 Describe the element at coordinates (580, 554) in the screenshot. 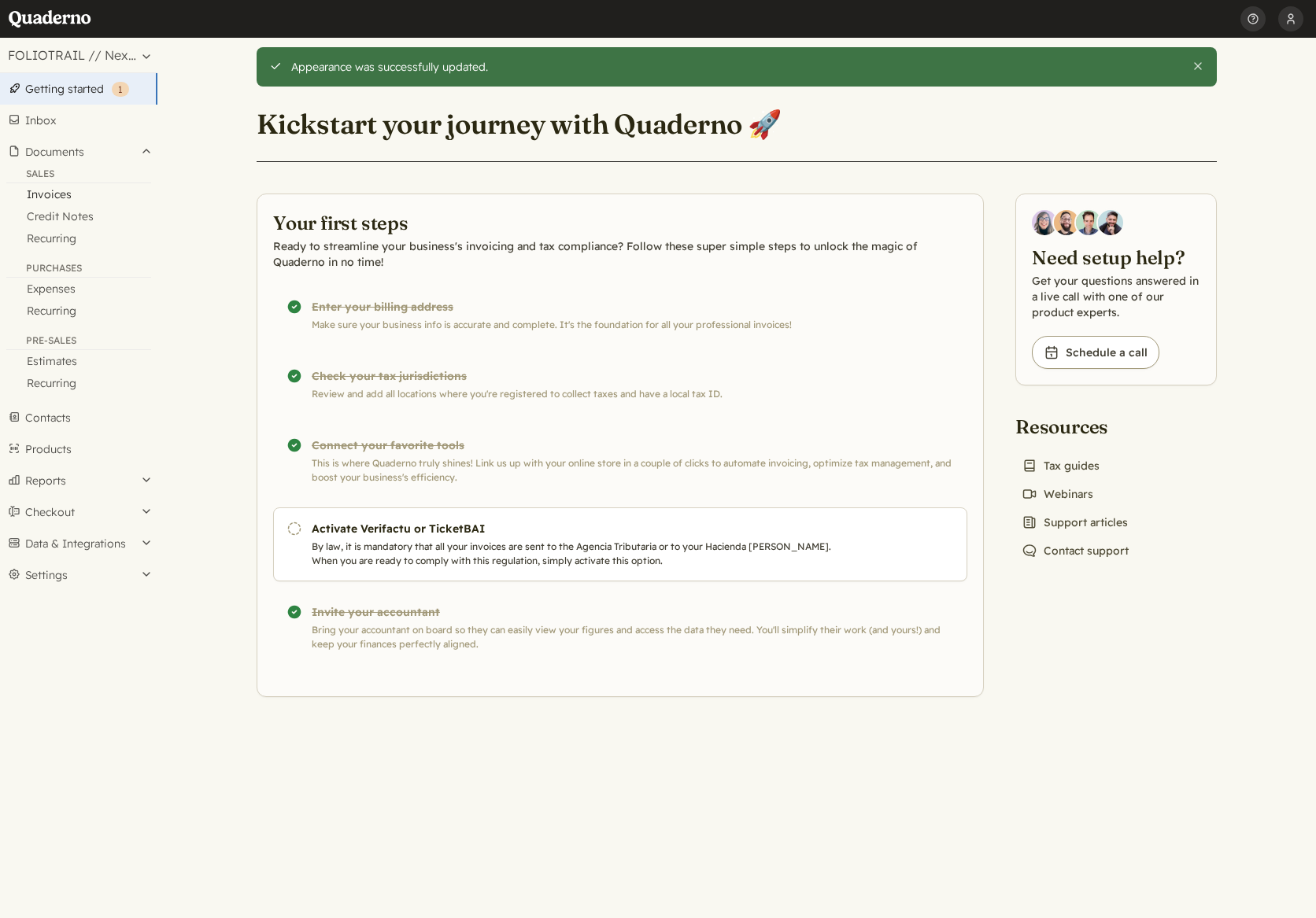

I see `p: By law, it is mandatory that all your invoices are sent to the Agencia Tributaria or to your Haci...` at that location.